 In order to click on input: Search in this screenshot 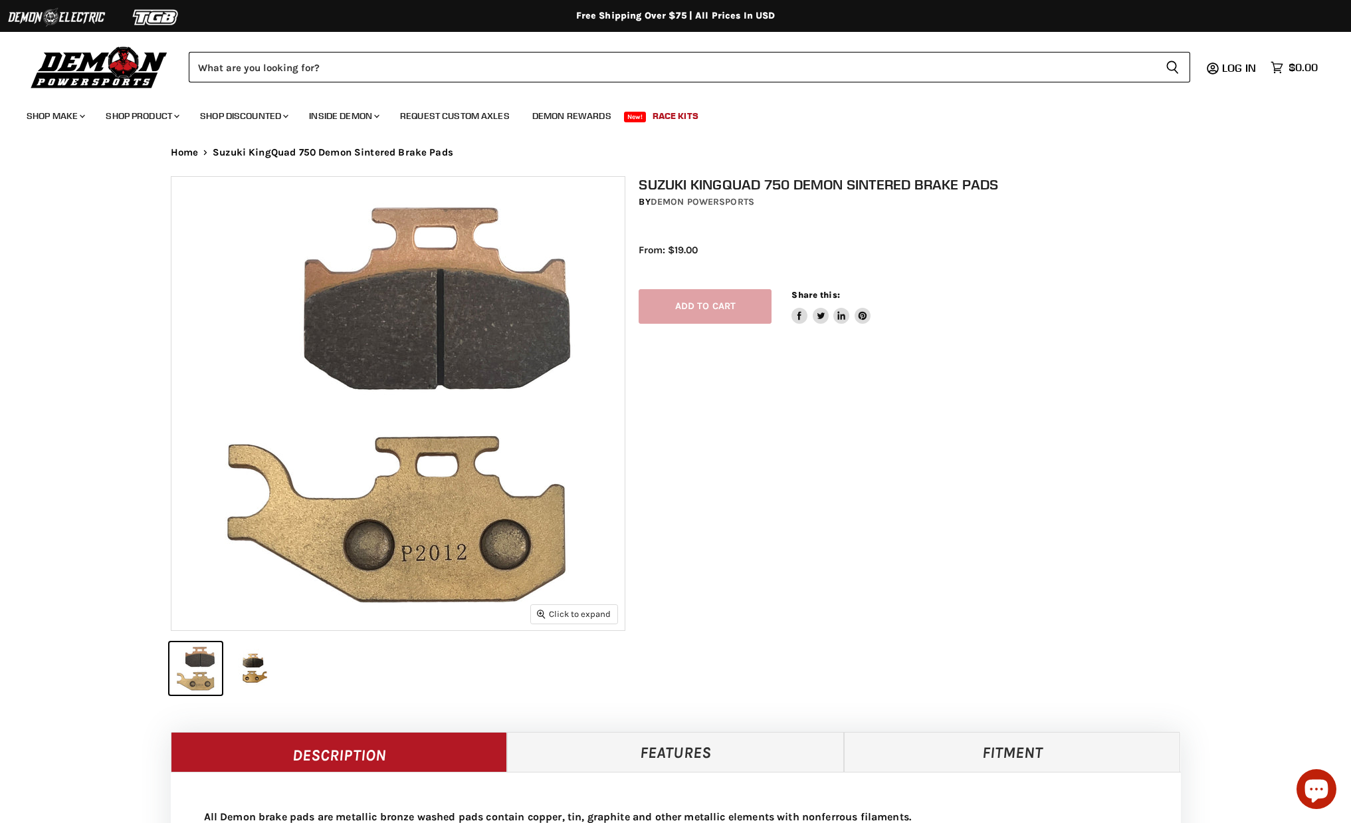, I will do `click(672, 67)`.